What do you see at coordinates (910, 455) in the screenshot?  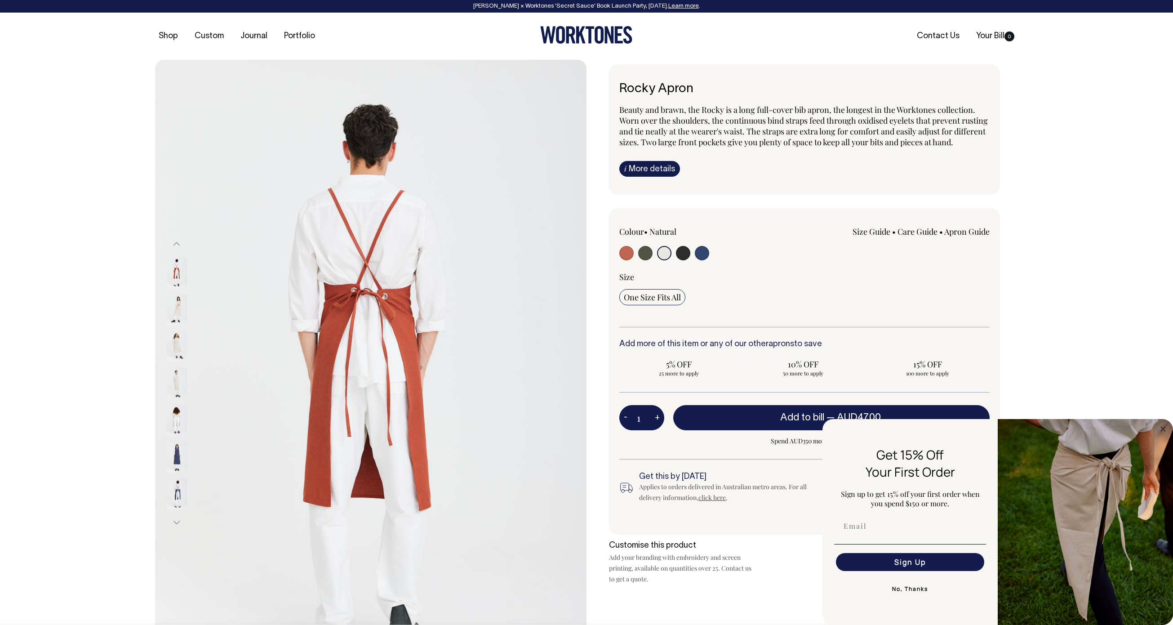 I see `span: Get 15% Off` at bounding box center [910, 455].